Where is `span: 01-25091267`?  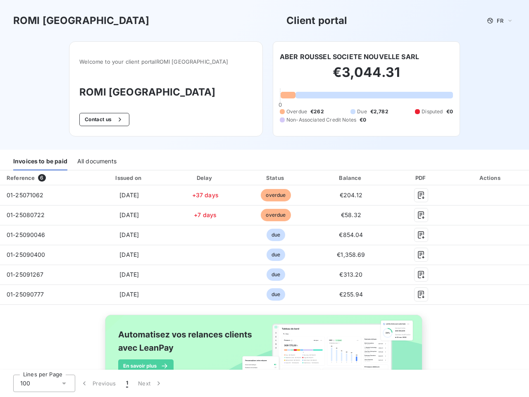
span: 01-25091267 is located at coordinates (25, 274).